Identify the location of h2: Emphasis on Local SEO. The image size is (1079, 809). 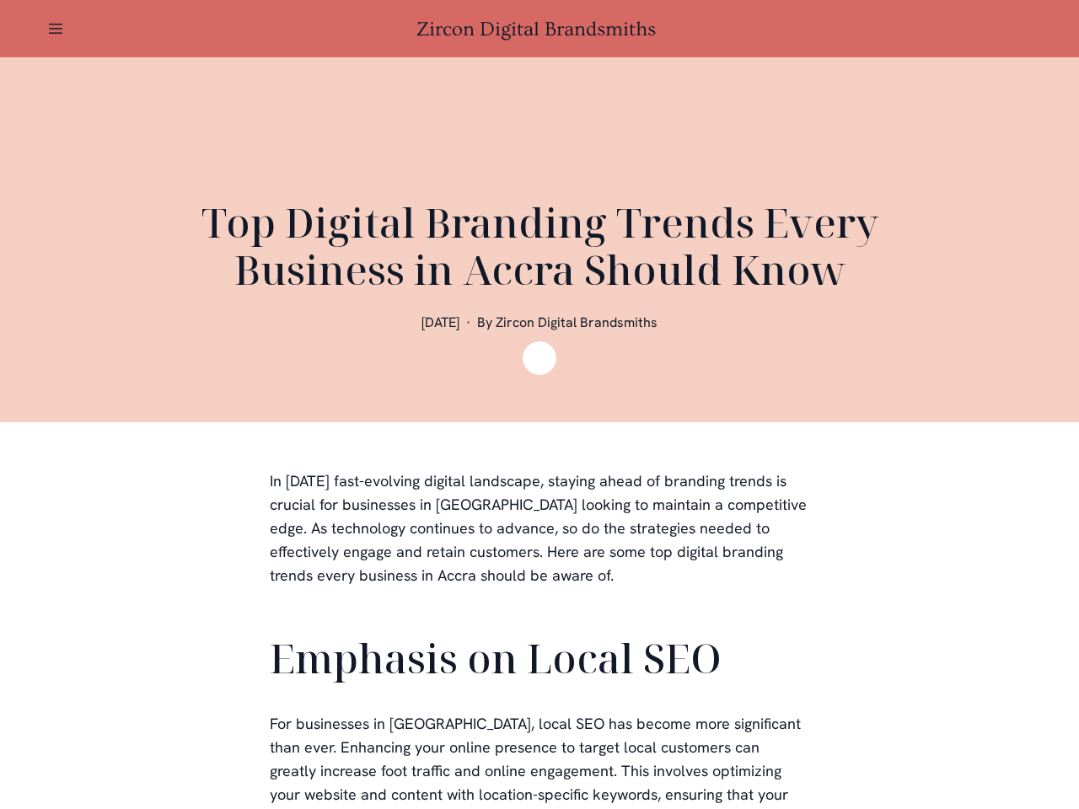
(539, 650).